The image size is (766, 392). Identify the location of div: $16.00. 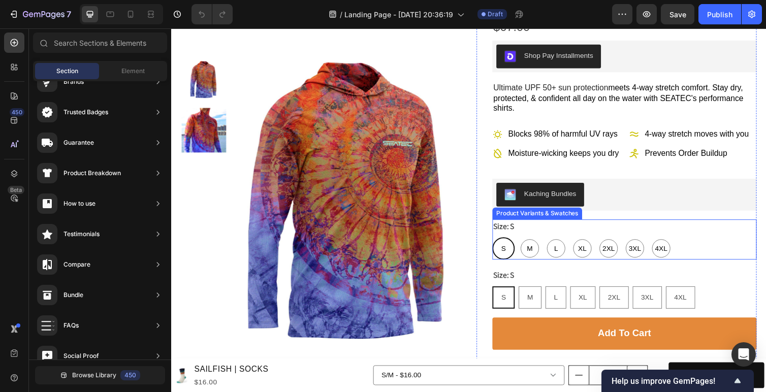
(62, 363).